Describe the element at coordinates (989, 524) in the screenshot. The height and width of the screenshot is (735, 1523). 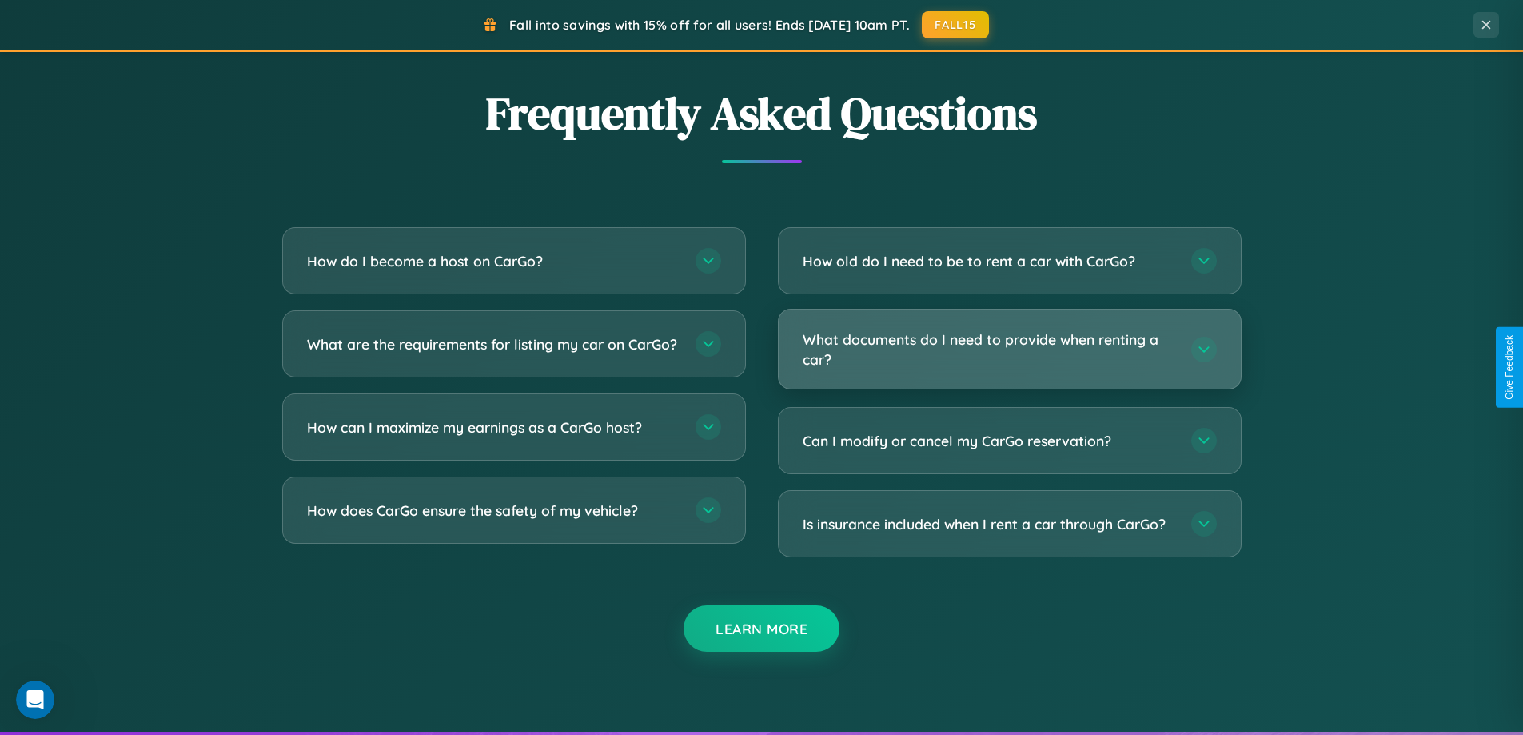
I see `h3: Is insurance included when I rent a car through CarGo?` at that location.